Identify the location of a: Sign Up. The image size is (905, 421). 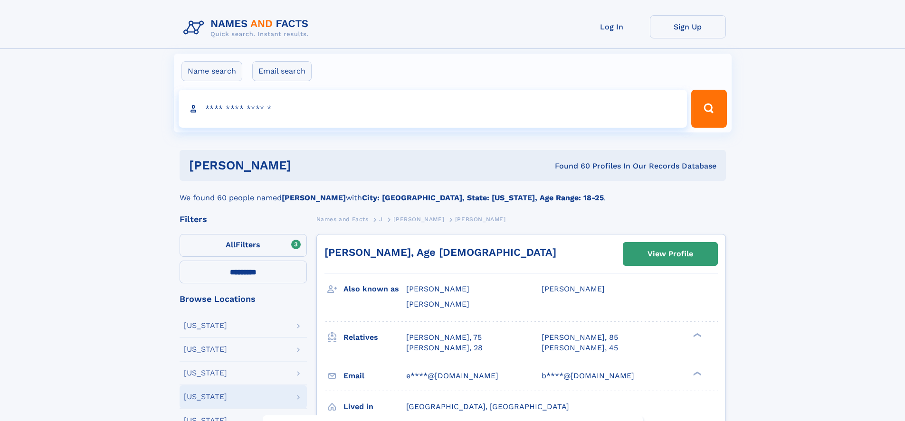
(688, 27).